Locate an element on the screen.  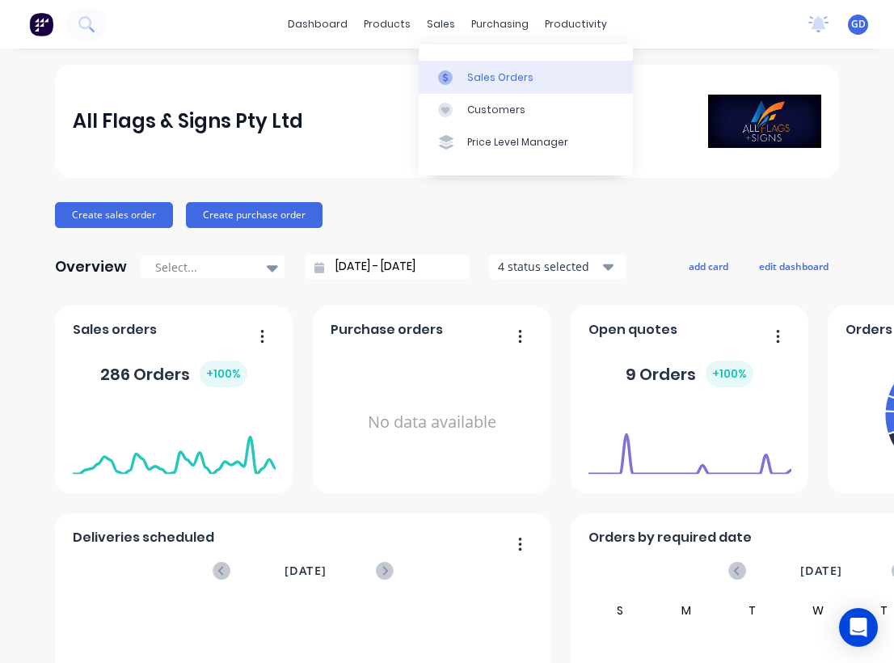
button: 4 status selected is located at coordinates (558, 267).